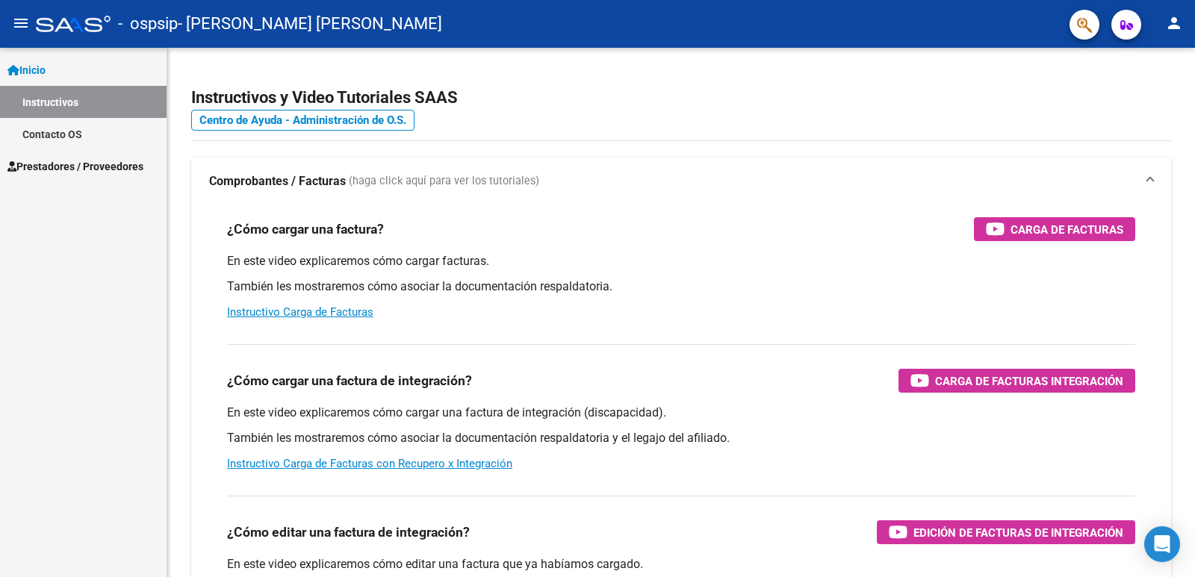  What do you see at coordinates (681, 287) in the screenshot?
I see `p: También les mostraremos cómo asociar la documentación respaldatoria.` at bounding box center [681, 287].